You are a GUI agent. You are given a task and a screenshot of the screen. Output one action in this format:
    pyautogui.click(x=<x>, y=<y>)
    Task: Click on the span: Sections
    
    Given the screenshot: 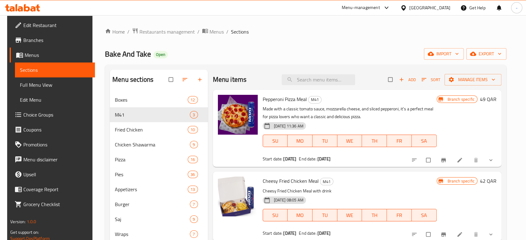 What is the action you would take?
    pyautogui.click(x=240, y=32)
    